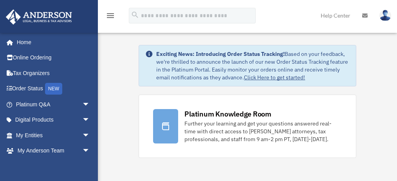 The image size is (397, 181). What do you see at coordinates (247, 126) in the screenshot?
I see `a: Platinum Knowledge Room Further your learning and get your questions answered real-time with dire...` at bounding box center [247, 126].